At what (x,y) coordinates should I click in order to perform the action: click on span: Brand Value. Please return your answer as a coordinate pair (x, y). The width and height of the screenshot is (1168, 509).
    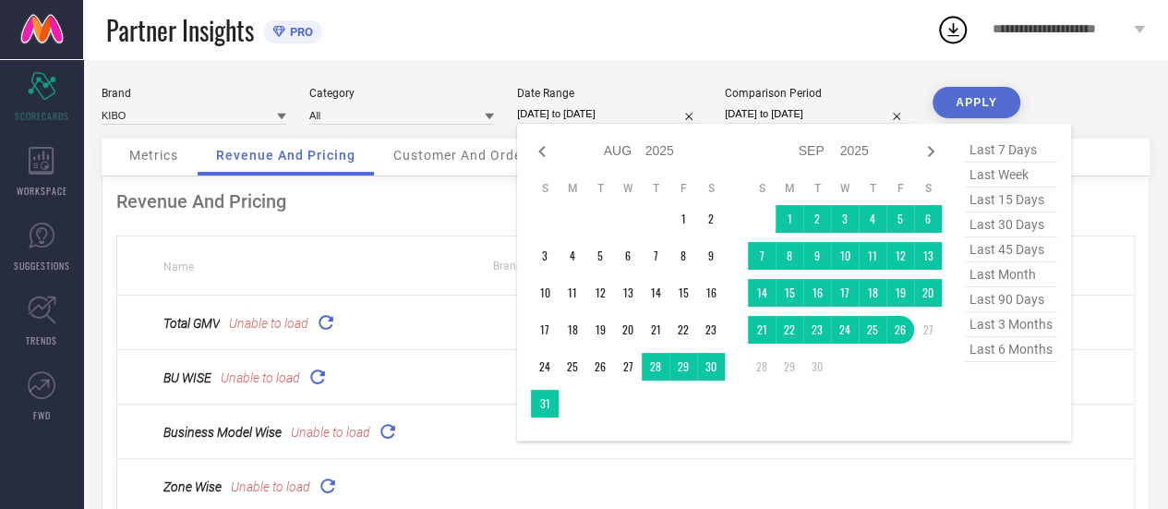
    Looking at the image, I should click on (523, 266).